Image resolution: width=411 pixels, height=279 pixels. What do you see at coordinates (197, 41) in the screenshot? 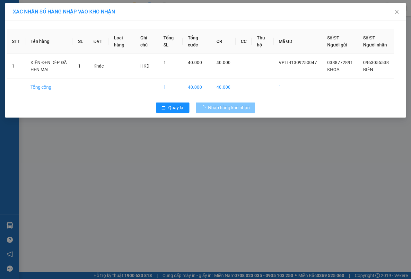
I see `th: Tổng cước` at bounding box center [197, 41].